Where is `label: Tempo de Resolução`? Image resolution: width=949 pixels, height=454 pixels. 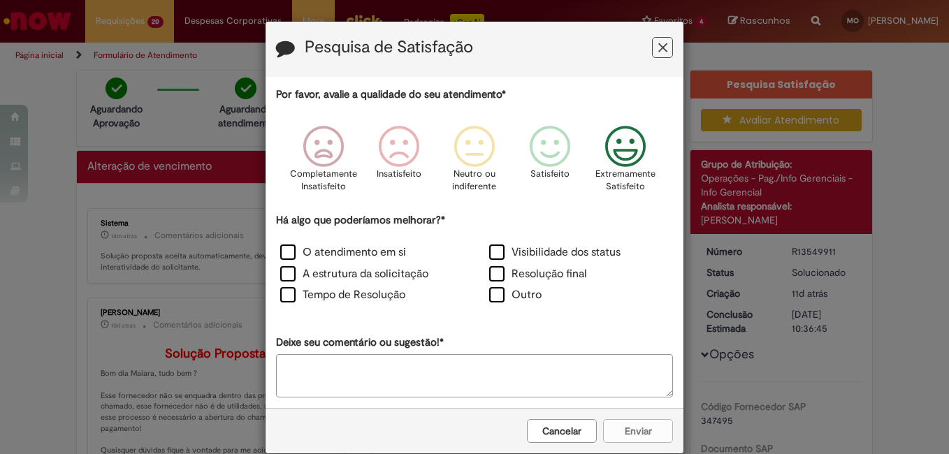
label: Tempo de Resolução is located at coordinates (342, 295).